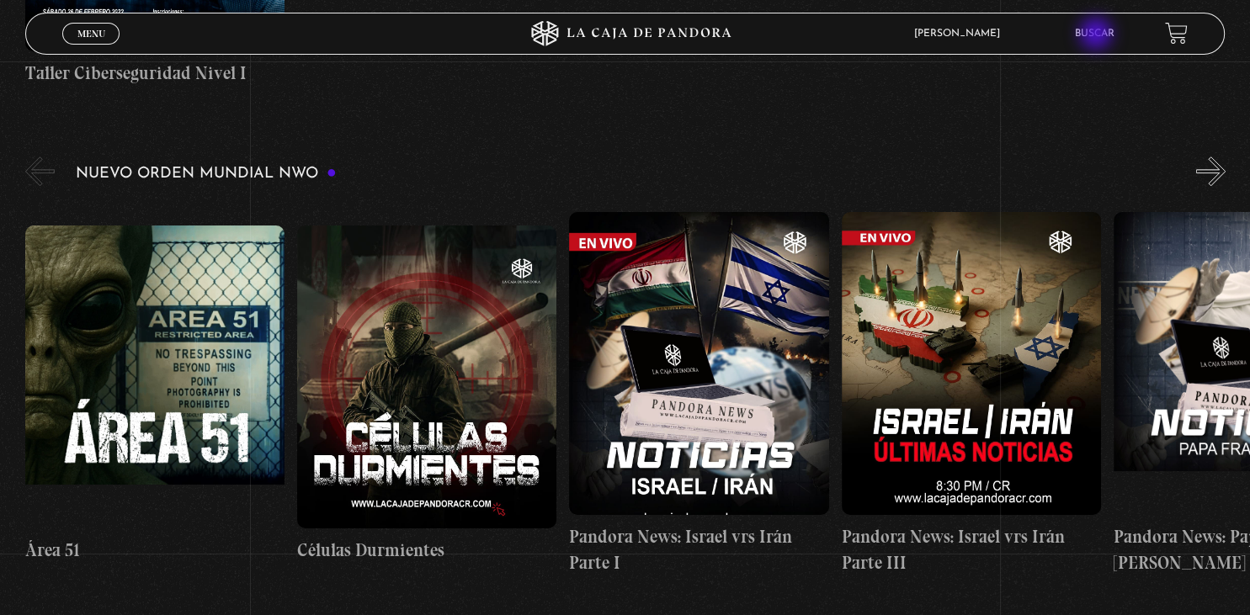 This screenshot has width=1250, height=615. What do you see at coordinates (155, 394) in the screenshot?
I see `a: Área 51` at bounding box center [155, 394].